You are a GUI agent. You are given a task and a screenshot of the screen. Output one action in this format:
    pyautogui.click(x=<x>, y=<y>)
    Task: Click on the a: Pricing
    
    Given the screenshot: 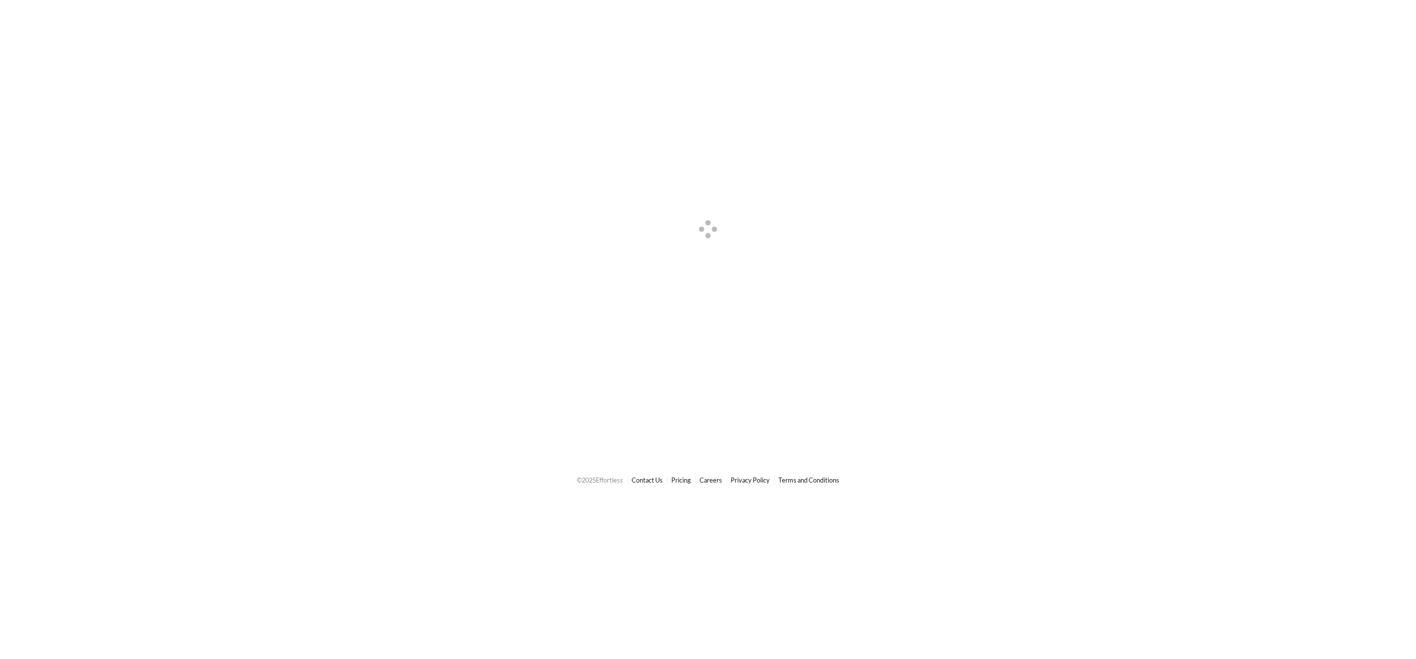 What is the action you would take?
    pyautogui.click(x=681, y=480)
    